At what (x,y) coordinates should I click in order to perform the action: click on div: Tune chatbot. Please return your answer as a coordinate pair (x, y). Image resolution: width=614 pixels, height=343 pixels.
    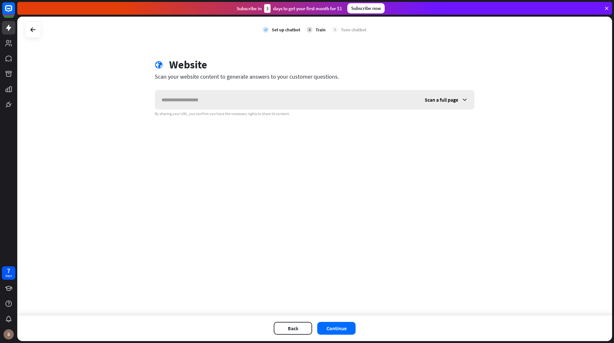
    Looking at the image, I should click on (354, 30).